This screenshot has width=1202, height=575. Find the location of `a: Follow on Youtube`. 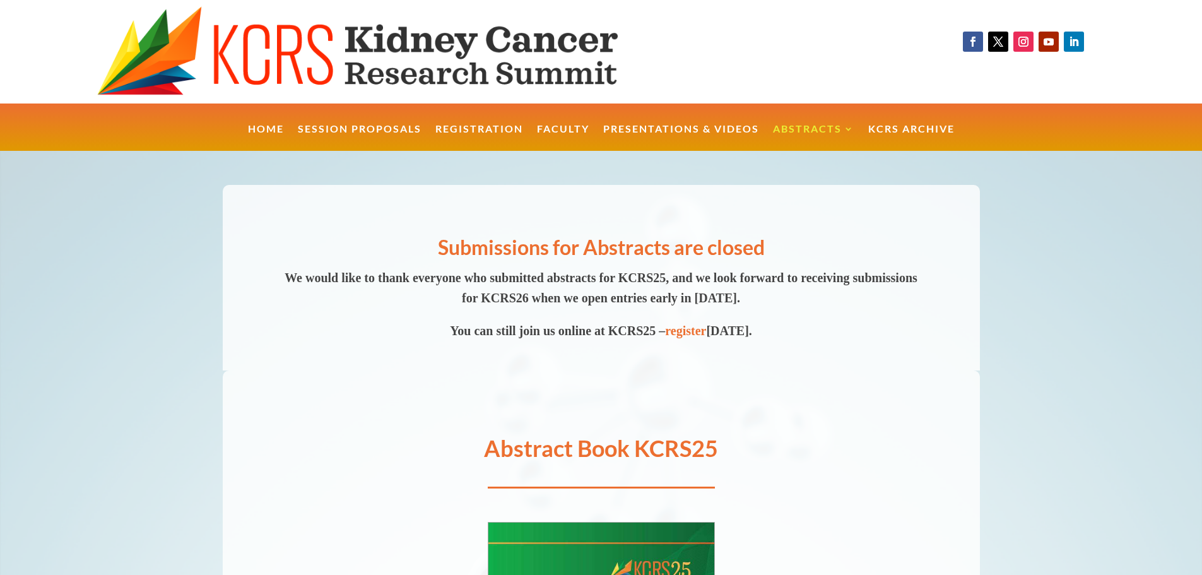

a: Follow on Youtube is located at coordinates (1049, 42).